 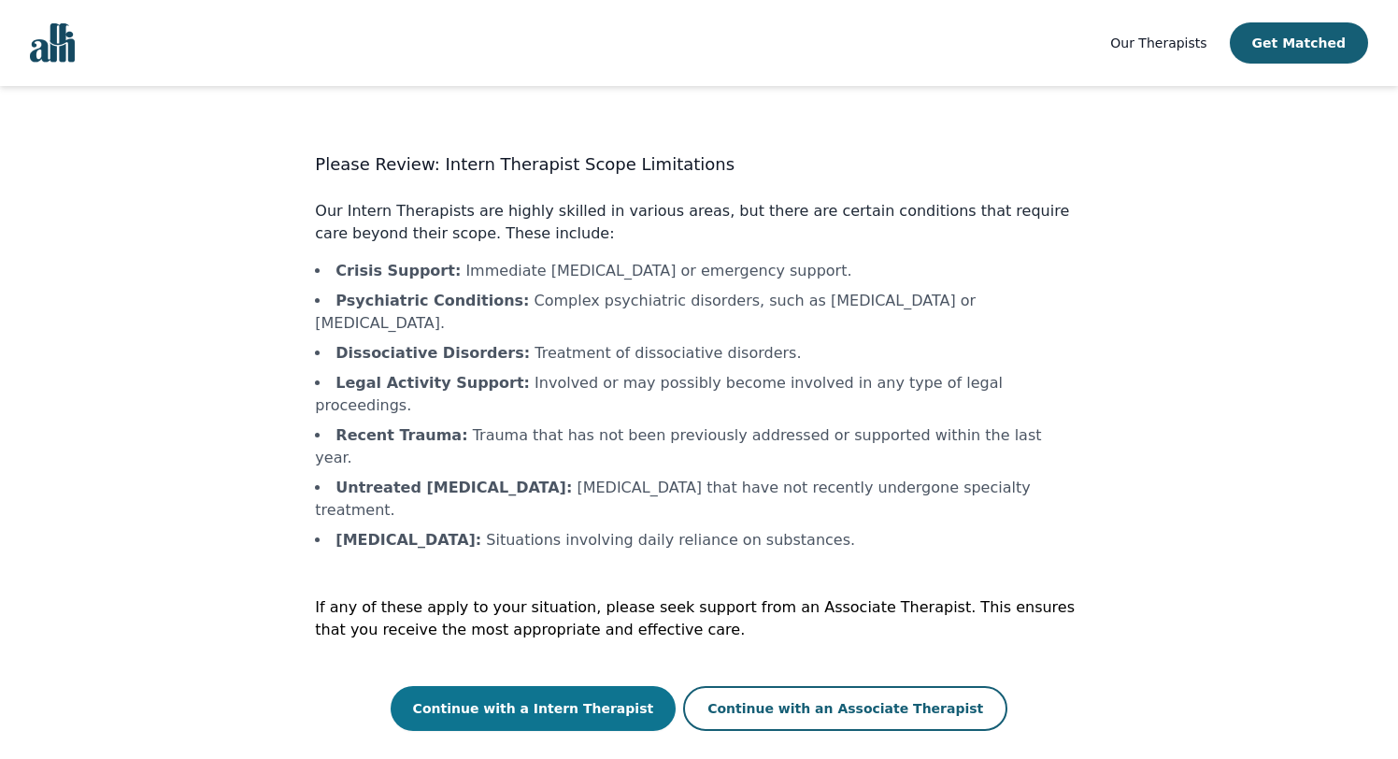 I want to click on b: Legal Activity Support :, so click(x=433, y=382).